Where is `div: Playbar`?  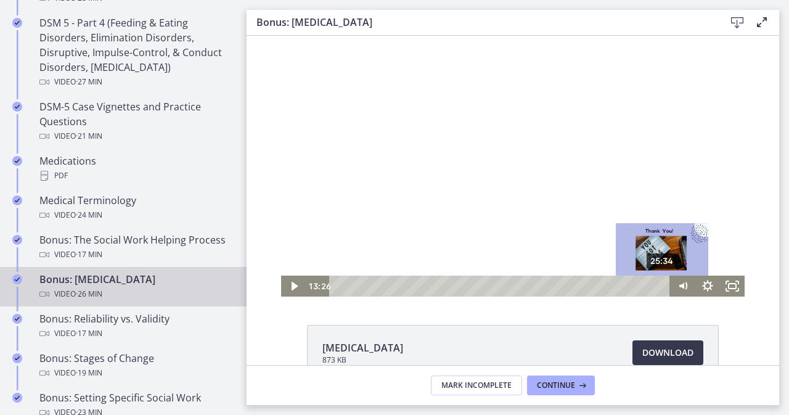 div: Playbar is located at coordinates (254, 250).